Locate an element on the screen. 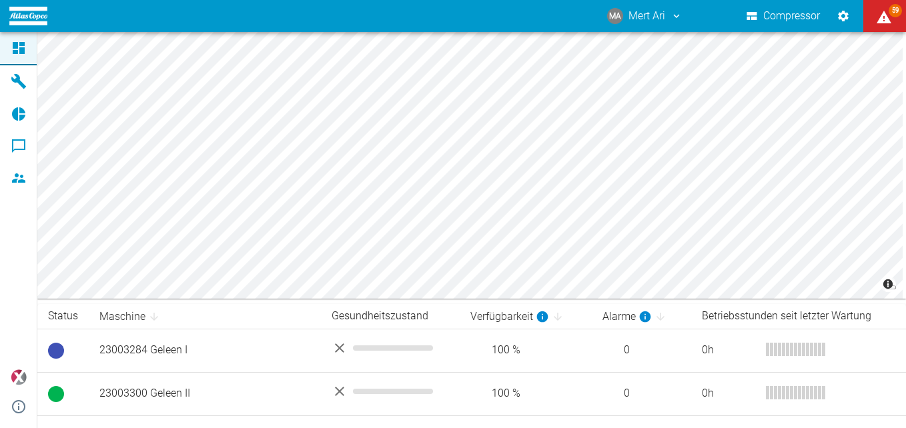 The height and width of the screenshot is (428, 906). th: Gesundheitszustand is located at coordinates (390, 316).